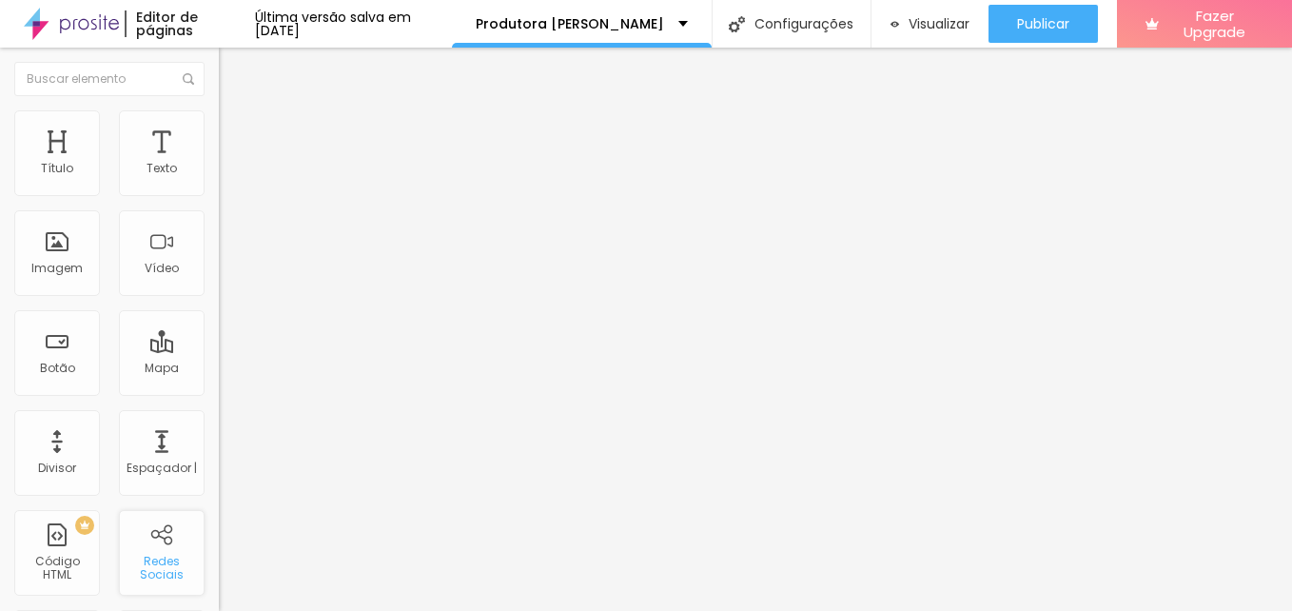 This screenshot has width=1292, height=611. What do you see at coordinates (939, 24) in the screenshot?
I see `span: Visualizar` at bounding box center [939, 24].